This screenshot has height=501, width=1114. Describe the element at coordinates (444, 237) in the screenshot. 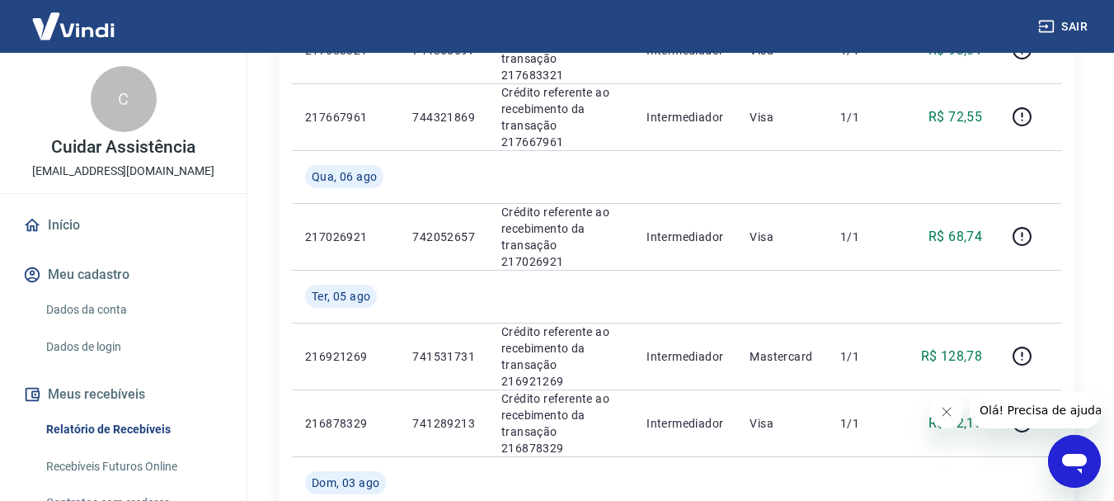

I see `p: 742052657` at that location.